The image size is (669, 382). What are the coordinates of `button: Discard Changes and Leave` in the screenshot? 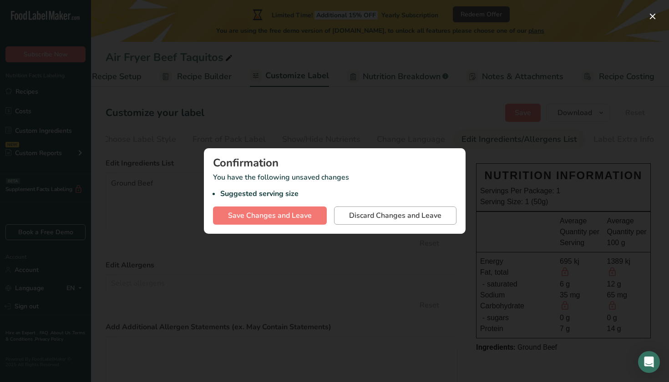 It's located at (395, 216).